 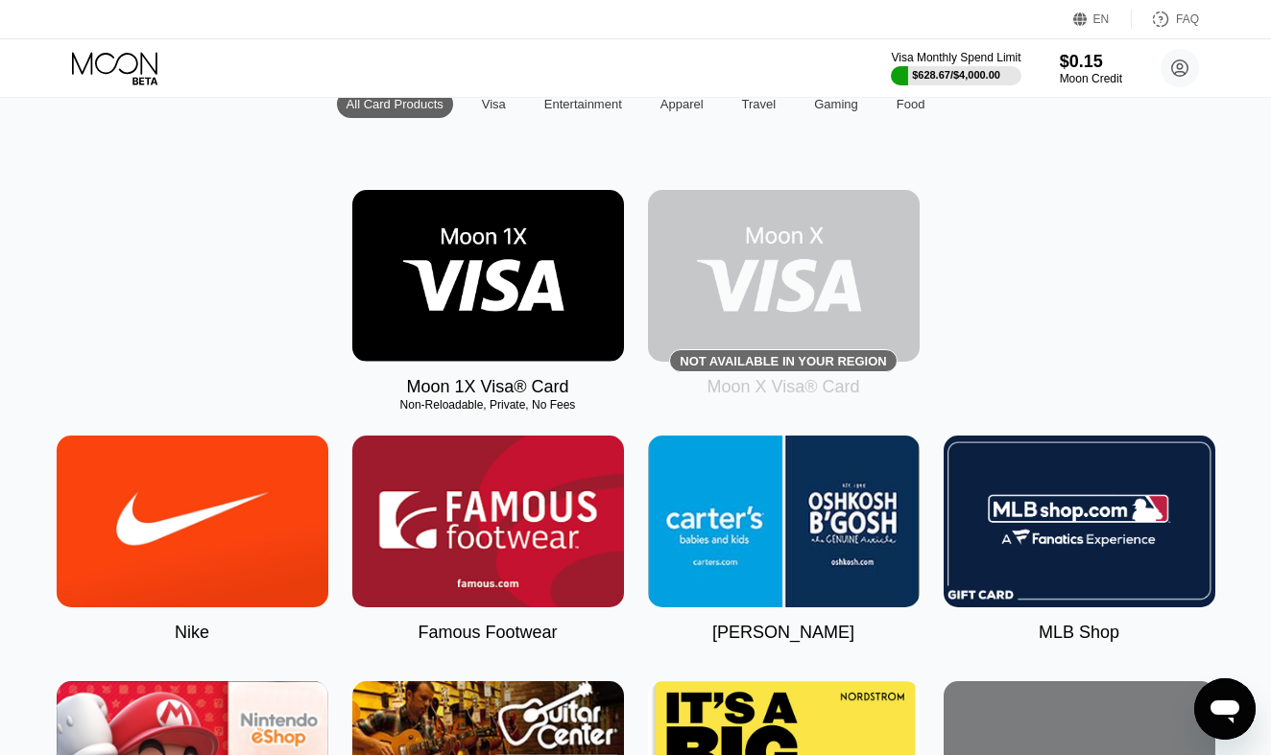 I want to click on div: Entertainment, so click(x=583, y=104).